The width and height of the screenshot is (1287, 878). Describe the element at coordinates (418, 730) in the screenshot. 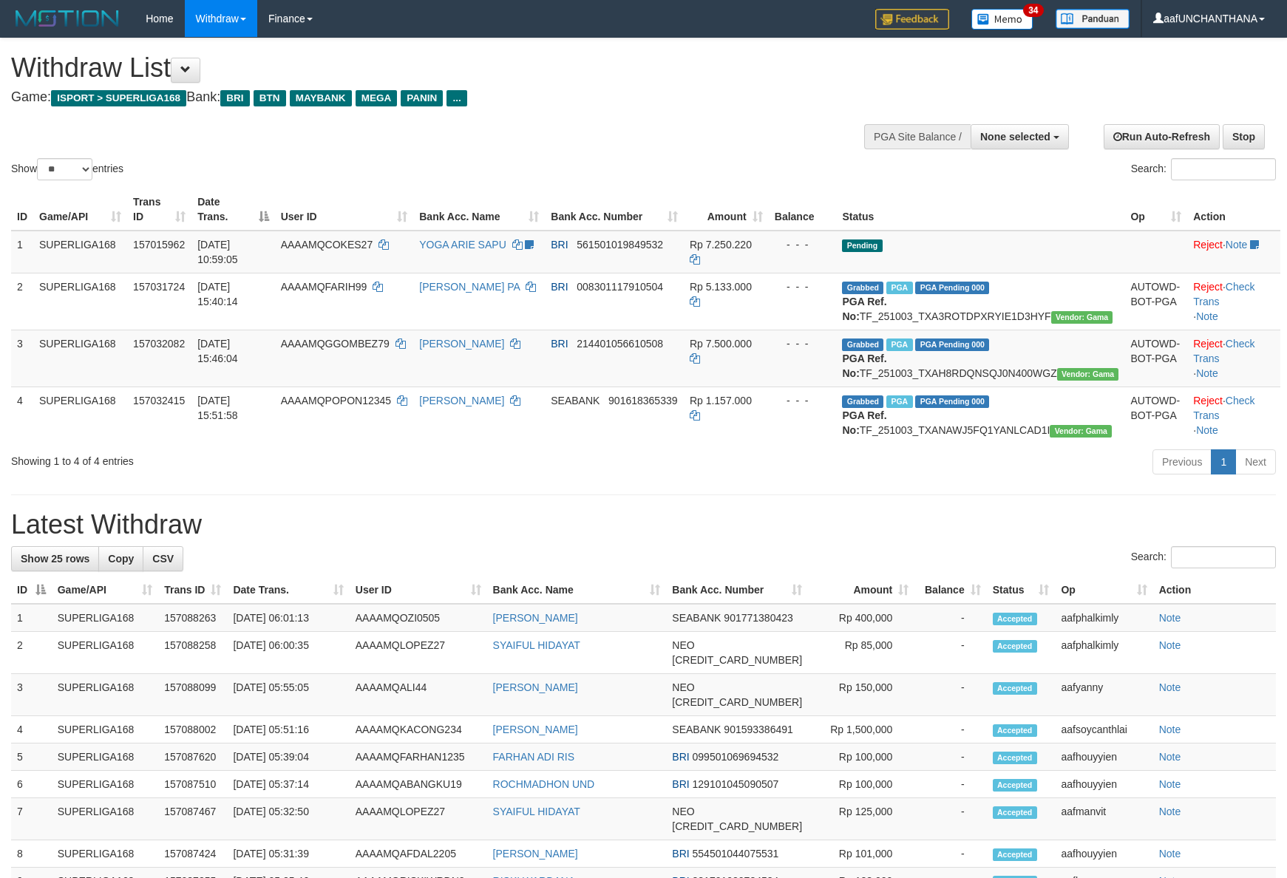

I see `td: AAAAMQKACONG234` at that location.